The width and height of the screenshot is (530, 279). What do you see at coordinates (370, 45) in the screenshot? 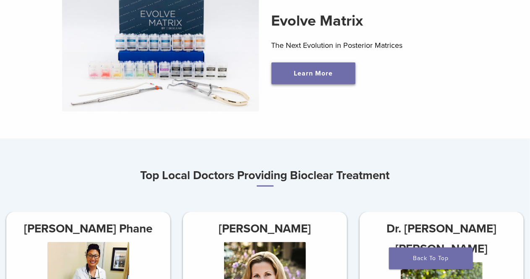
I see `p: The Next Evolution in Posterior Matrices` at bounding box center [370, 45].